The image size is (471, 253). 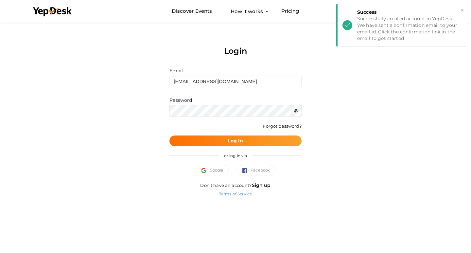 What do you see at coordinates (181, 100) in the screenshot?
I see `label: Password` at bounding box center [181, 100].